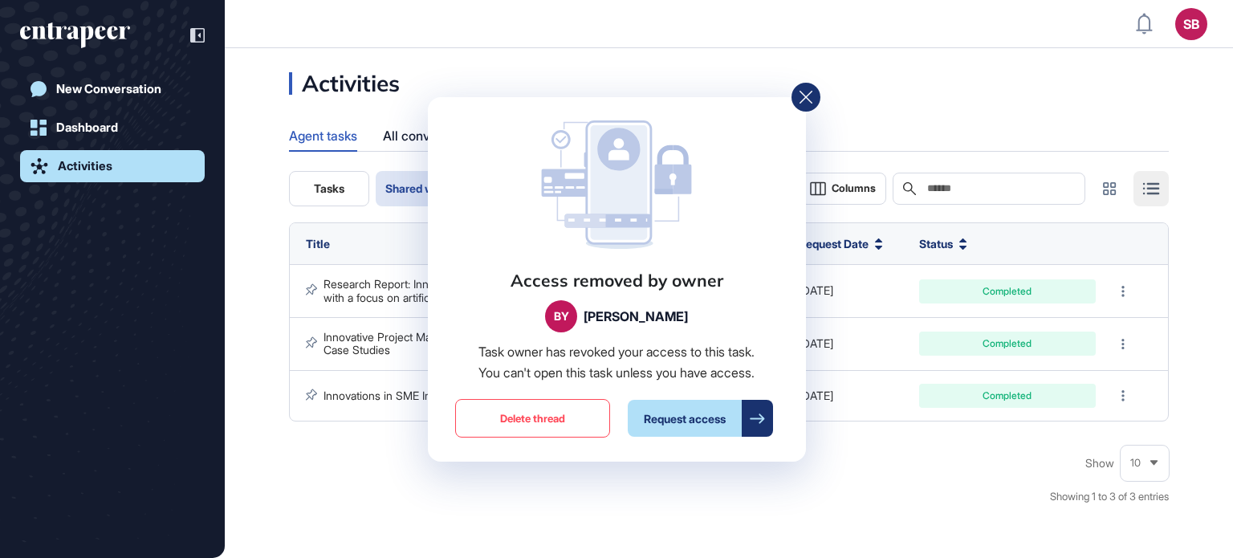  I want to click on div: Task owner has revoked your access to this task., so click(616, 362).